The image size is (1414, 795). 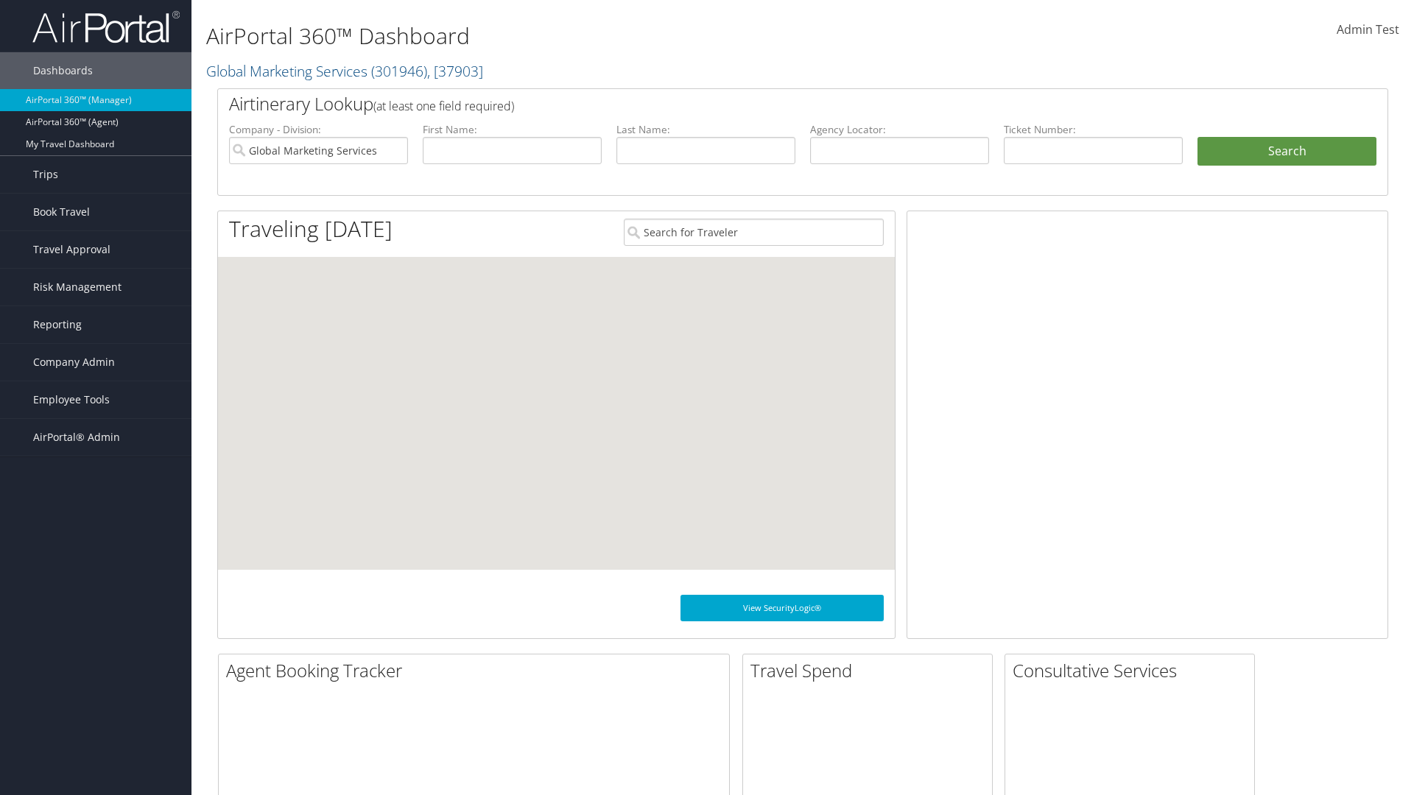 What do you see at coordinates (77, 287) in the screenshot?
I see `span: Risk Management` at bounding box center [77, 287].